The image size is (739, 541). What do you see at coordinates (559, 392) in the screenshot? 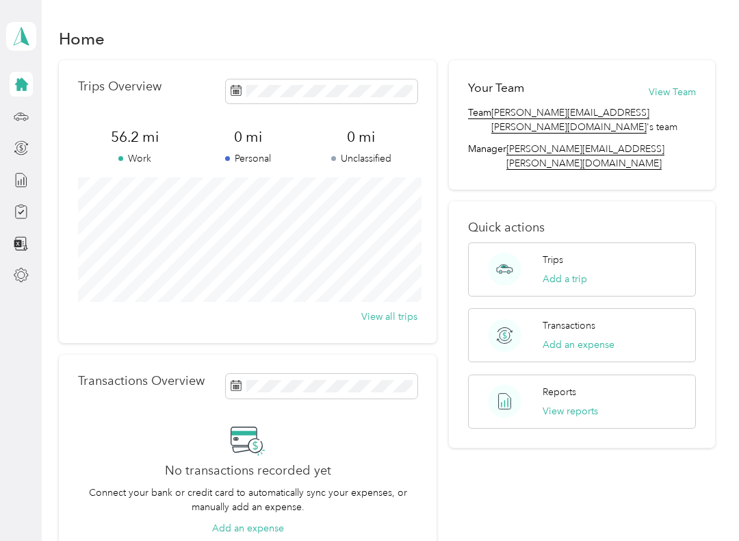
I see `p: Reports` at bounding box center [559, 392].